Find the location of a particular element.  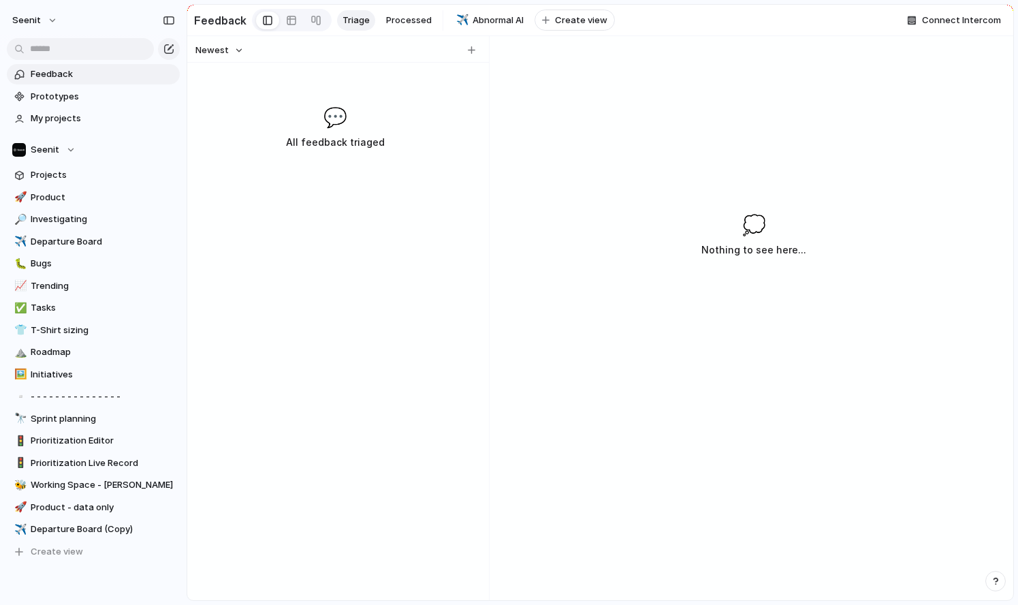

span: Triage is located at coordinates (356, 20).